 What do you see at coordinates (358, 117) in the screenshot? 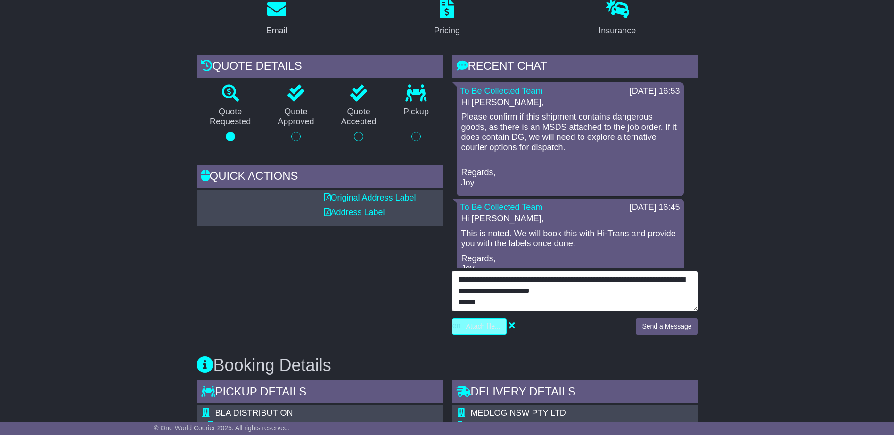
I see `p: Quote Accepted` at bounding box center [358, 117].